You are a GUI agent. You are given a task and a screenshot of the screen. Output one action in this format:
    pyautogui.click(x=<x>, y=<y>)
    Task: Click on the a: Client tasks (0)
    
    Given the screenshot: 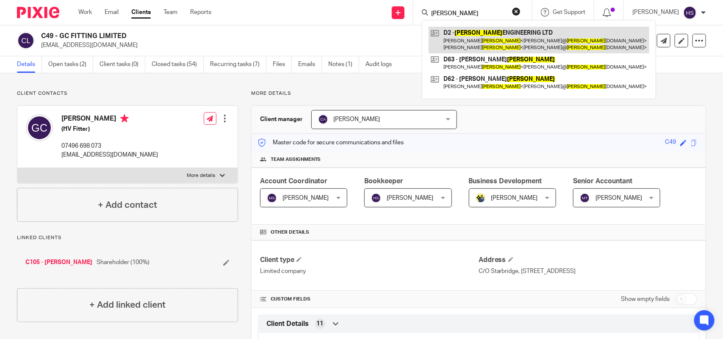 What is the action you would take?
    pyautogui.click(x=122, y=64)
    